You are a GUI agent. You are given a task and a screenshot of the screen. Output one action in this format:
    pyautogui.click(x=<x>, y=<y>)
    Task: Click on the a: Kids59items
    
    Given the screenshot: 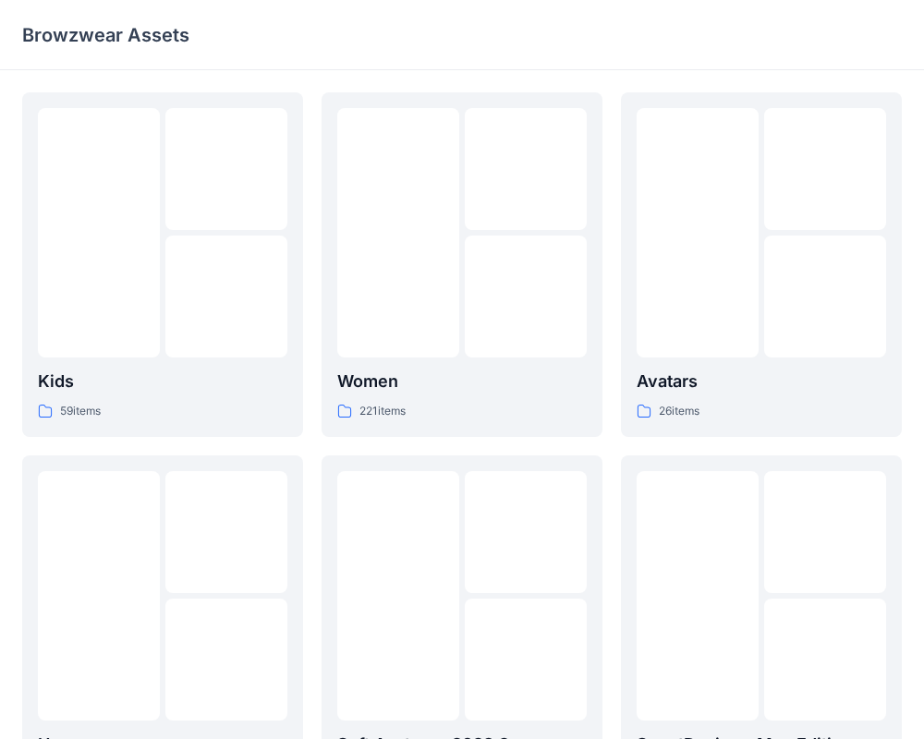 What is the action you would take?
    pyautogui.click(x=163, y=264)
    